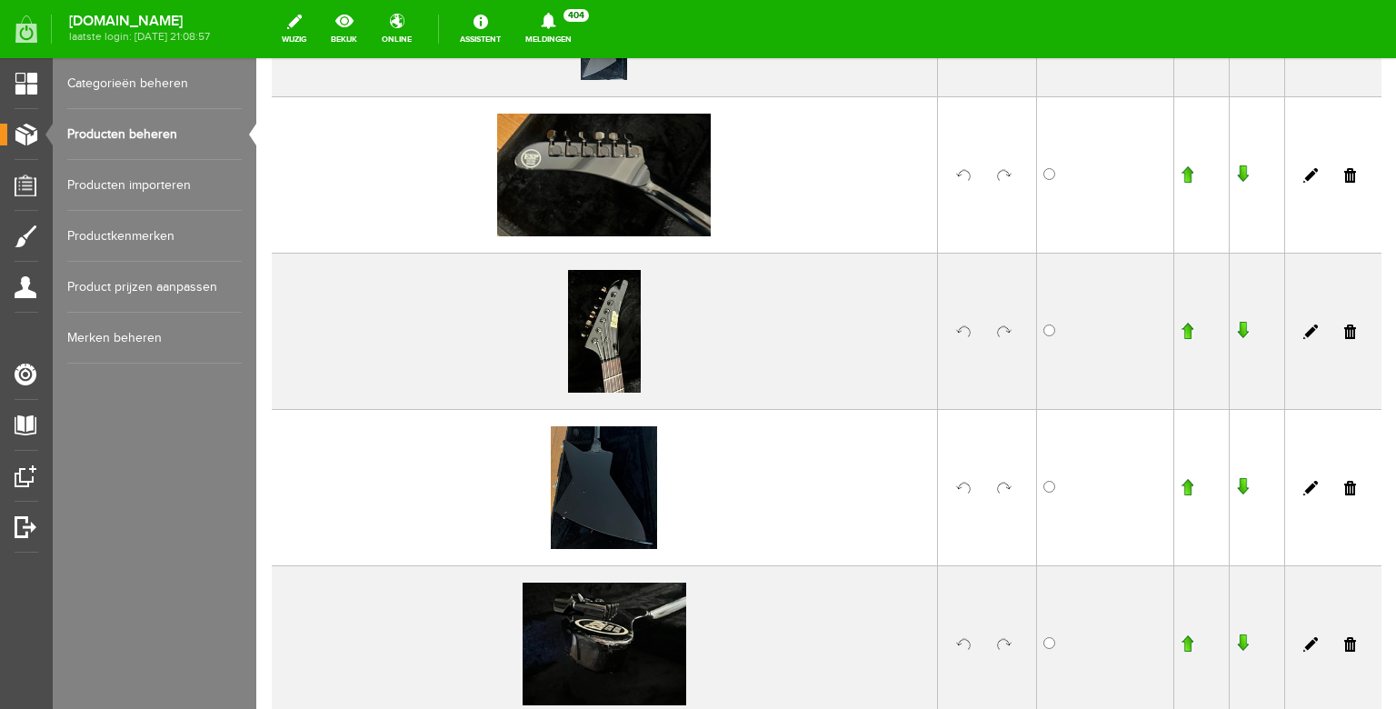 This screenshot has height=709, width=1396. Describe the element at coordinates (344, 29) in the screenshot. I see `a: bekijk` at that location.